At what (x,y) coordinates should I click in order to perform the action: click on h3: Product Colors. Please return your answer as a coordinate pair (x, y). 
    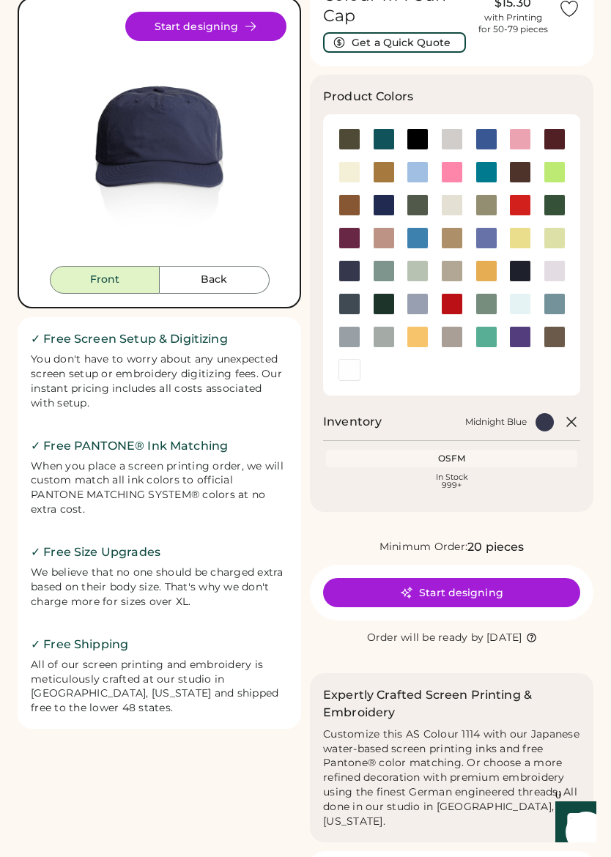
    Looking at the image, I should click on (368, 97).